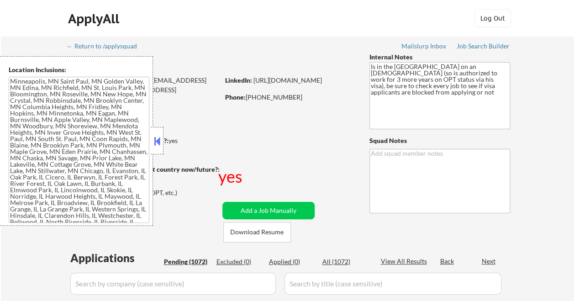  What do you see at coordinates (79, 70) in the screenshot?
I see `div: Location Inclusions:` at bounding box center [79, 70].